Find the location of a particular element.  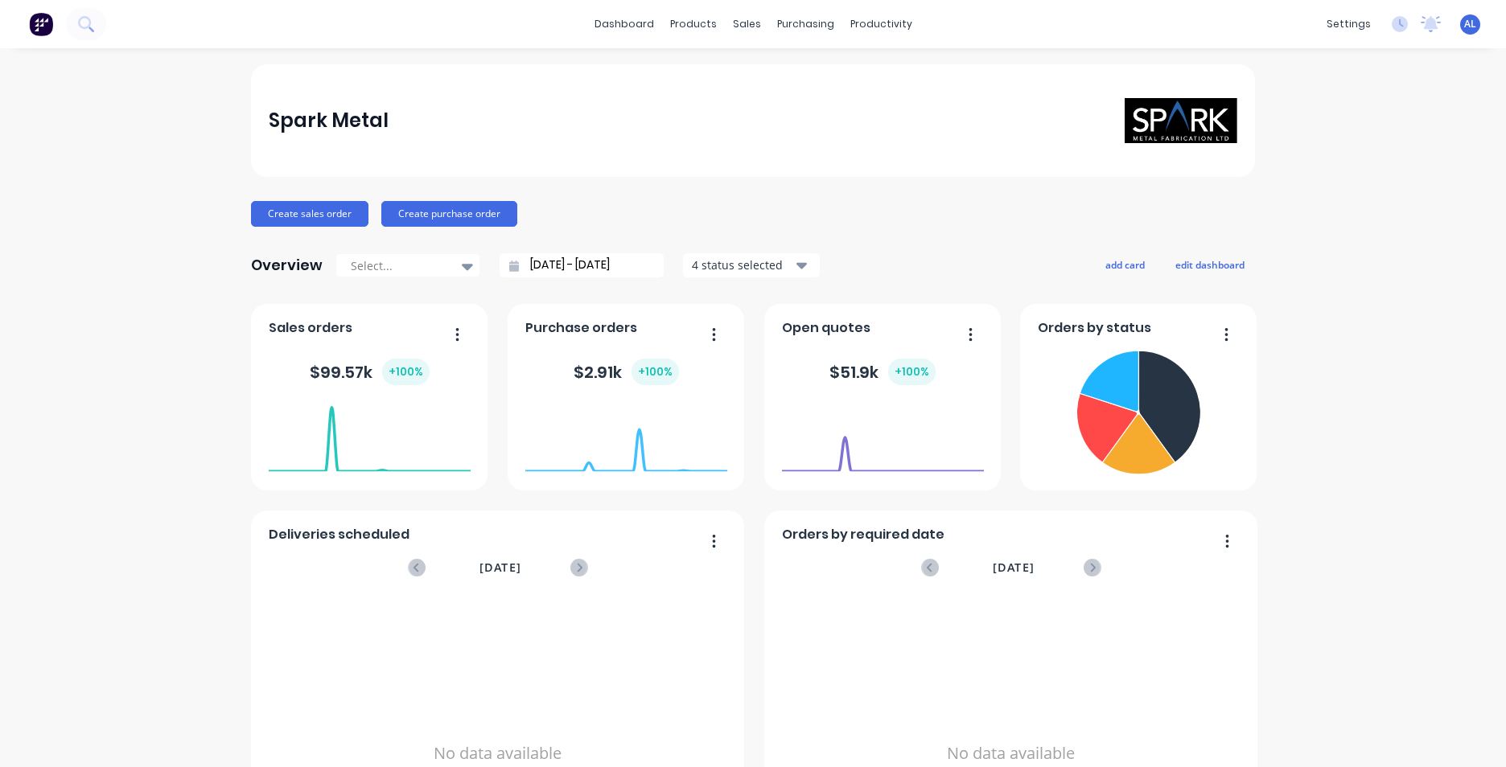

div: purchasing is located at coordinates (805, 24).